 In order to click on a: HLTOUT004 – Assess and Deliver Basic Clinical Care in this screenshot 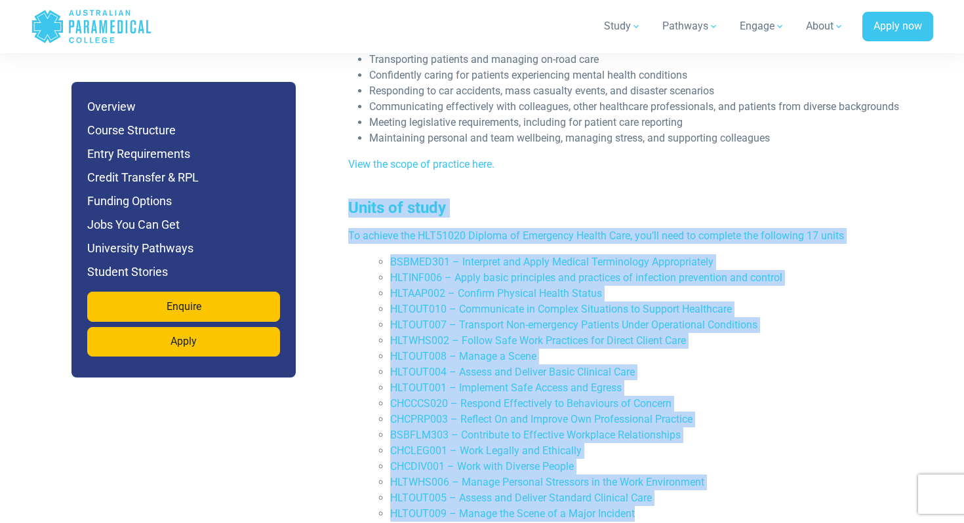, I will do `click(512, 372)`.